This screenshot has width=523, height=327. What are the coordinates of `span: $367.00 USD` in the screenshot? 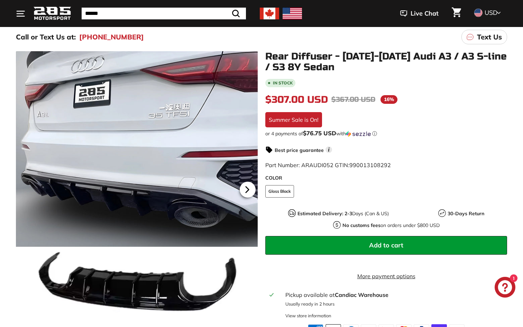 It's located at (353, 99).